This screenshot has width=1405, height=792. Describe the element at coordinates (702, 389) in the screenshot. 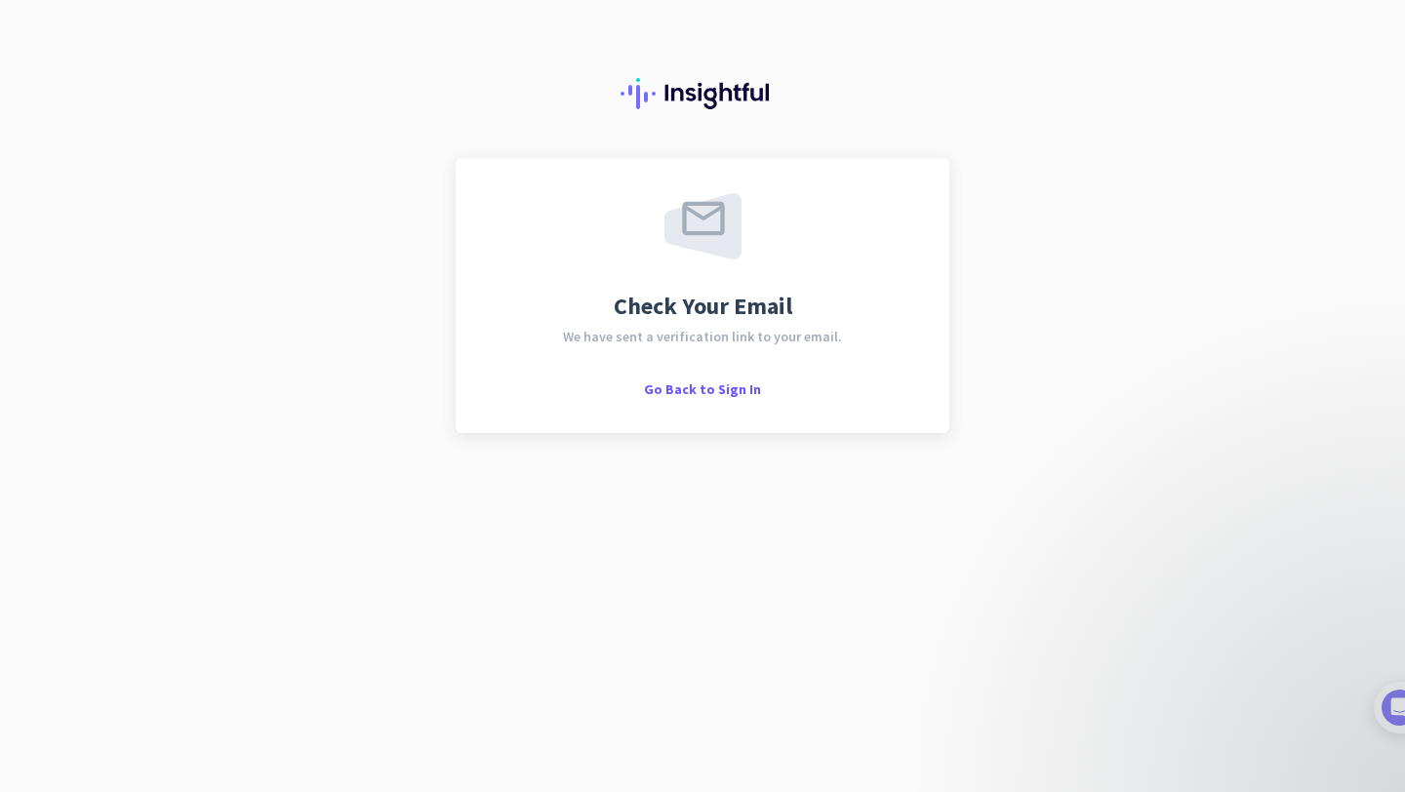

I see `span: Go Back to Sign In` at that location.